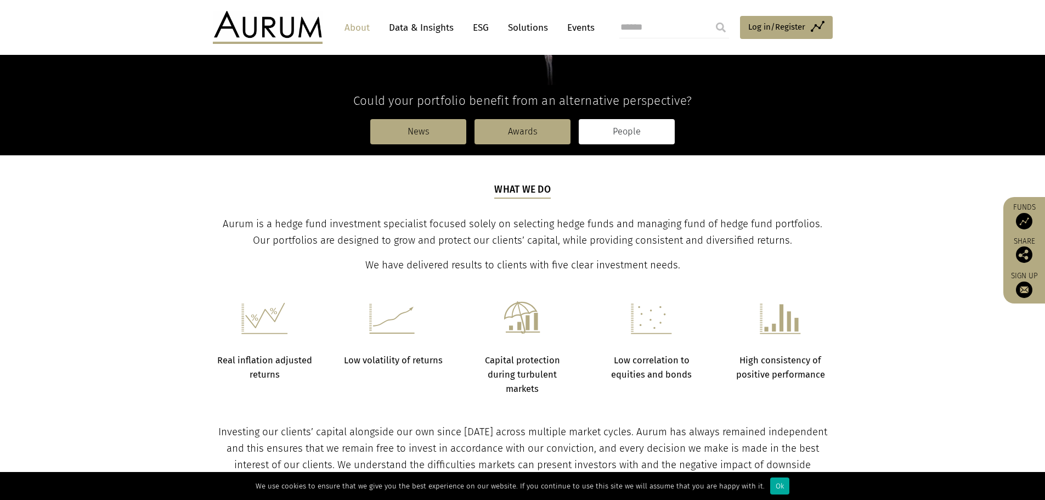 The image size is (1045, 500). I want to click on img: Access Funds, so click(1024, 221).